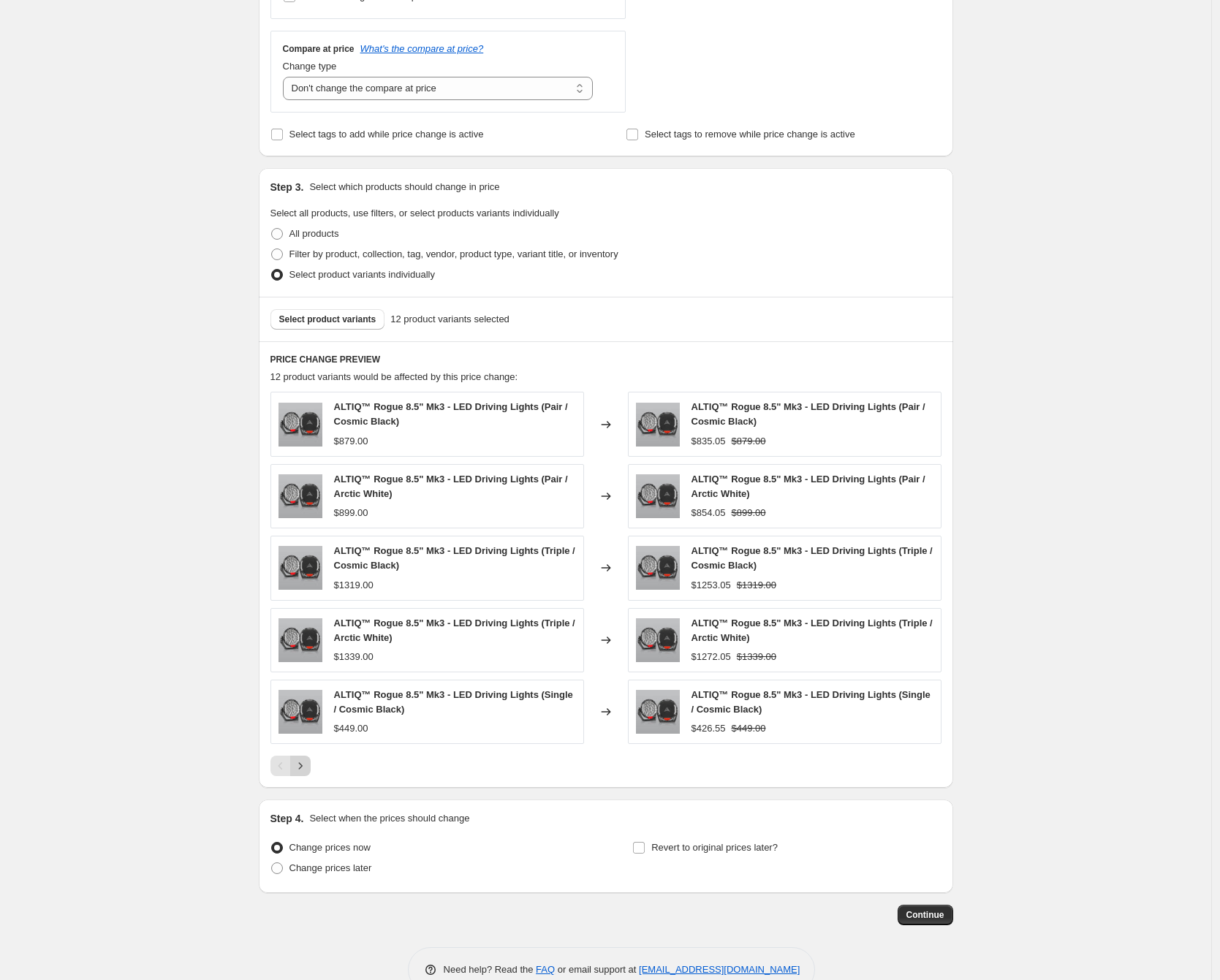 The height and width of the screenshot is (980, 1220). What do you see at coordinates (748, 513) in the screenshot?
I see `strike: $899.00` at bounding box center [748, 513].